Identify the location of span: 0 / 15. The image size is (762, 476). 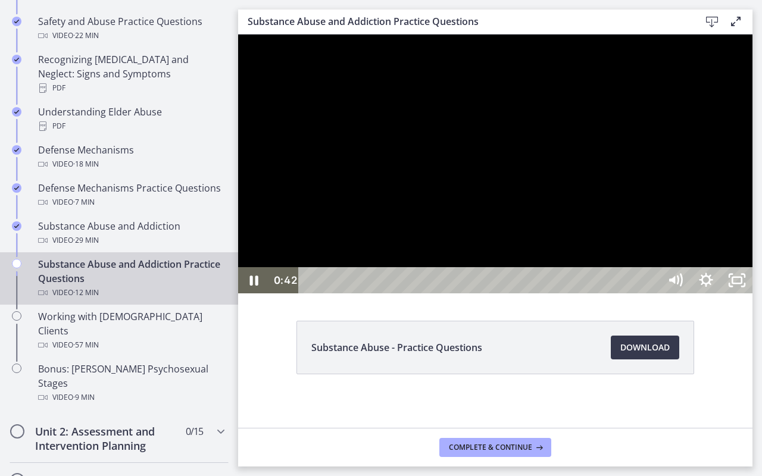
(194, 432).